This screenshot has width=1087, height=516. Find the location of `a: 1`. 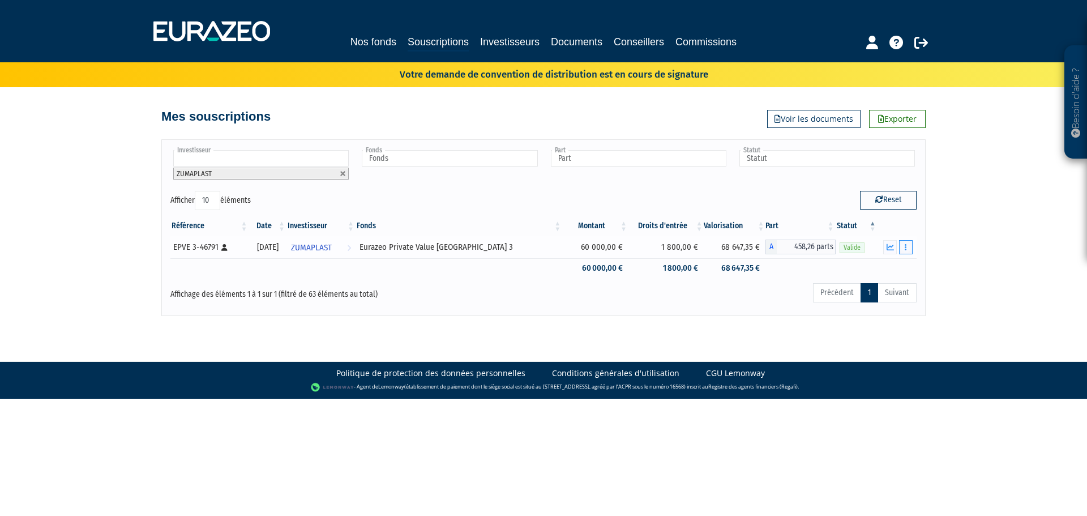

a: 1 is located at coordinates (869, 293).